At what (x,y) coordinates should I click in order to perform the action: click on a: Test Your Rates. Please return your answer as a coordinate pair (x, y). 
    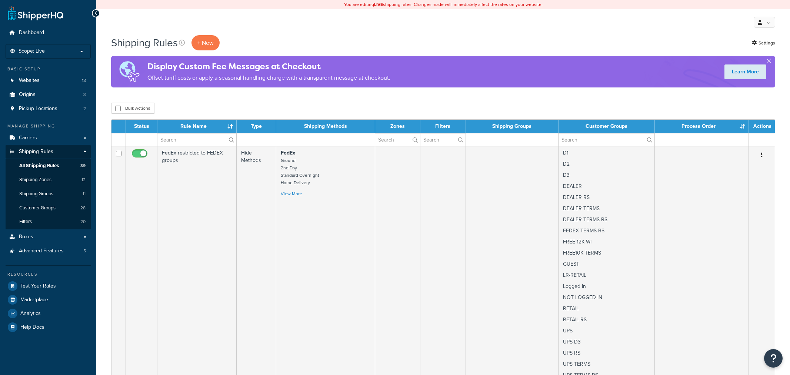
    Looking at the image, I should click on (48, 286).